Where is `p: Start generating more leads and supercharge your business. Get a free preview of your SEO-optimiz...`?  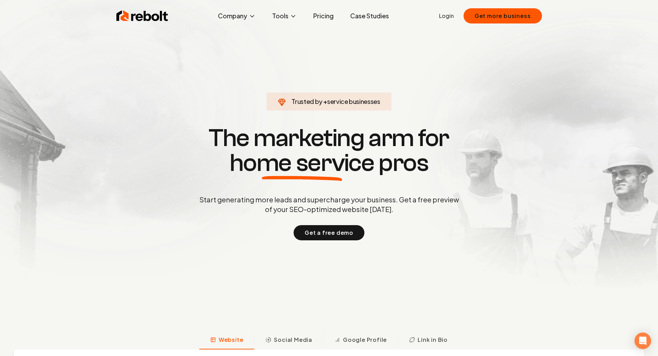 p: Start generating more leads and supercharge your business. Get a free preview of your SEO-optimiz... is located at coordinates (329, 204).